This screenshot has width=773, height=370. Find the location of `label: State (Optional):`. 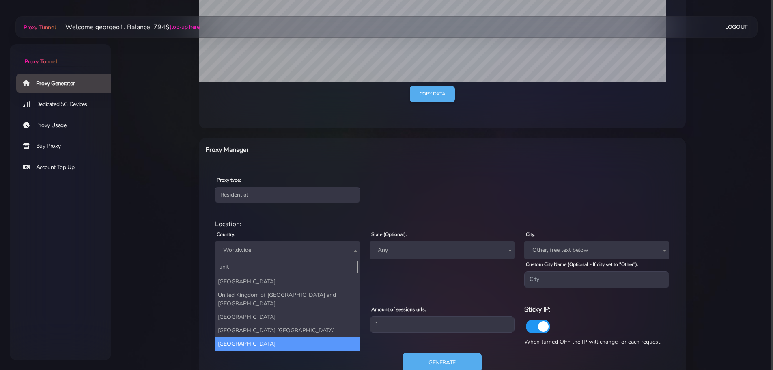

label: State (Optional): is located at coordinates (389, 234).